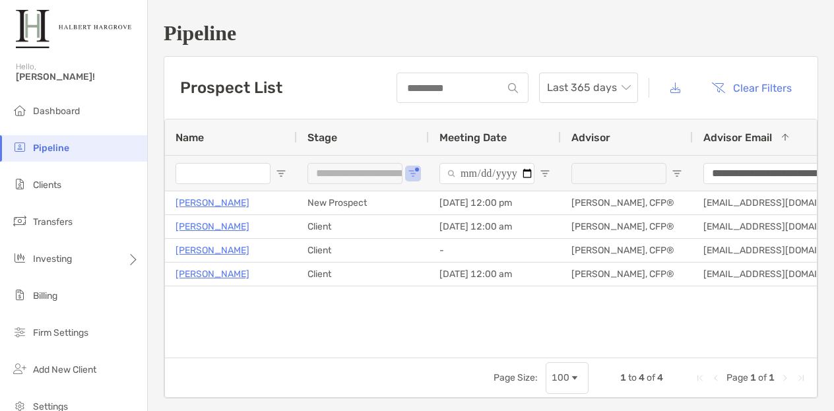 The height and width of the screenshot is (411, 834). What do you see at coordinates (491, 33) in the screenshot?
I see `h1: Pipeline` at bounding box center [491, 33].